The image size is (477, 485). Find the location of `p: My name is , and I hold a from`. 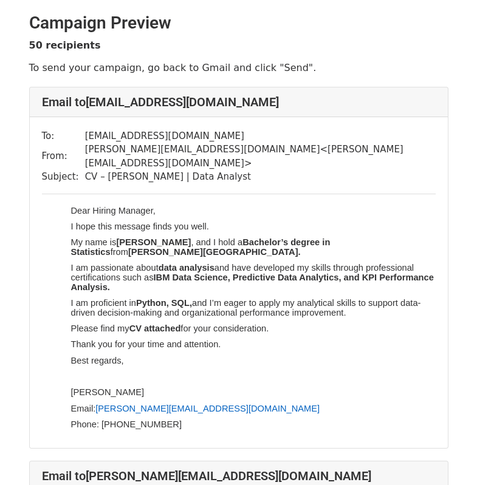

p: My name is , and I hold a from is located at coordinates (253, 247).